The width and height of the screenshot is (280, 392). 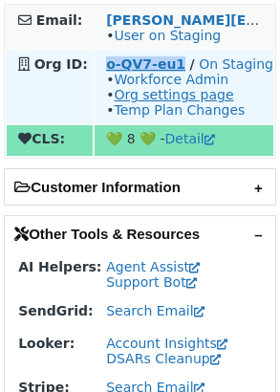 What do you see at coordinates (59, 267) in the screenshot?
I see `strong: AI Helpers:` at bounding box center [59, 267].